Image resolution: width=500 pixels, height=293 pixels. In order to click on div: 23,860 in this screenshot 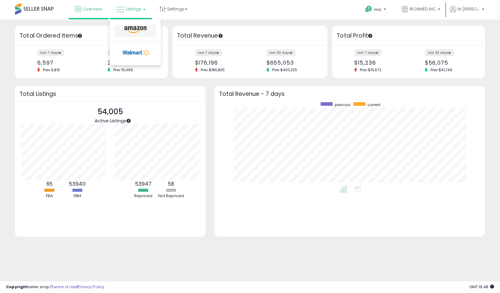, I will do `click(132, 63)`.